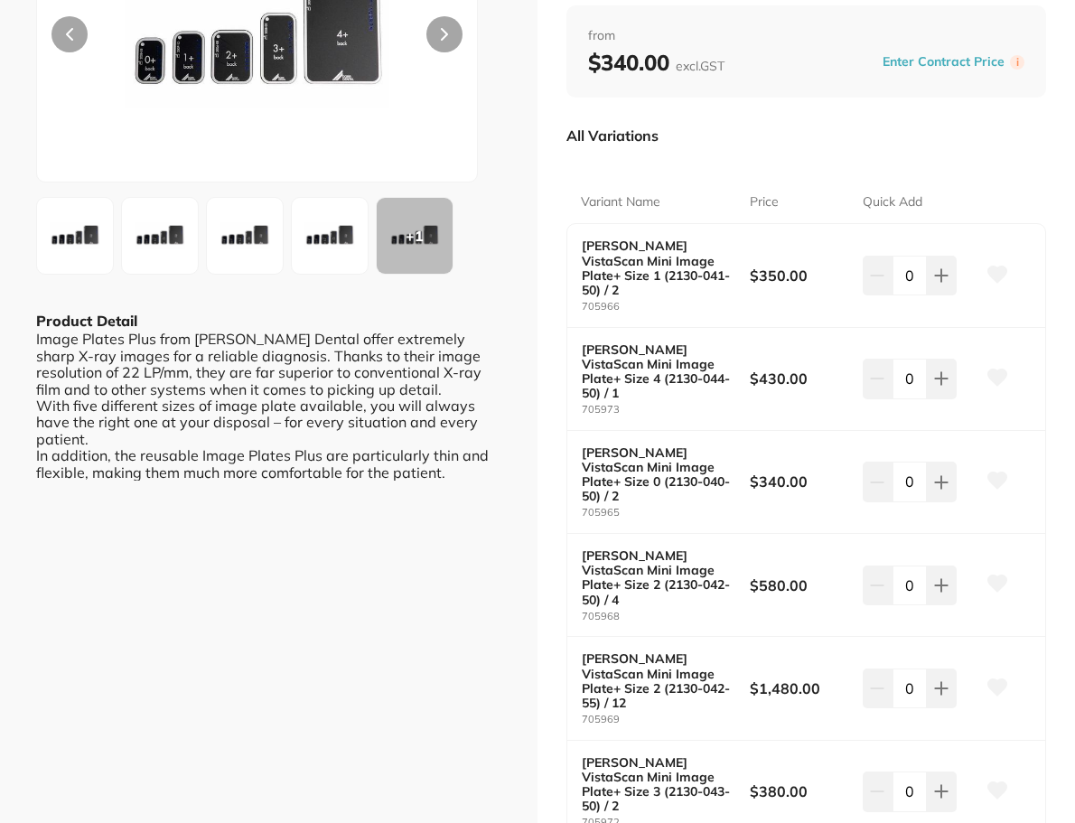 The image size is (1075, 823). Describe the element at coordinates (160, 236) in the screenshot. I see `img: Ni1qcGctNzk3MjU` at that location.